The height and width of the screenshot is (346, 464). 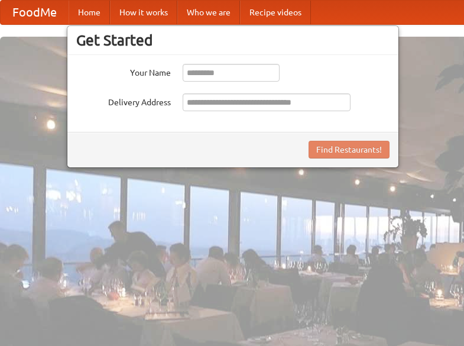 I want to click on a: Home, so click(x=89, y=12).